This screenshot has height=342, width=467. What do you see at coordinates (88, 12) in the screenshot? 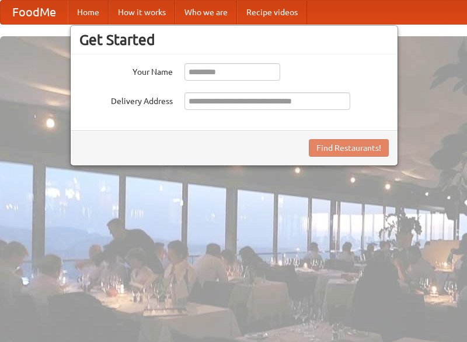
I see `a: Home` at bounding box center [88, 12].